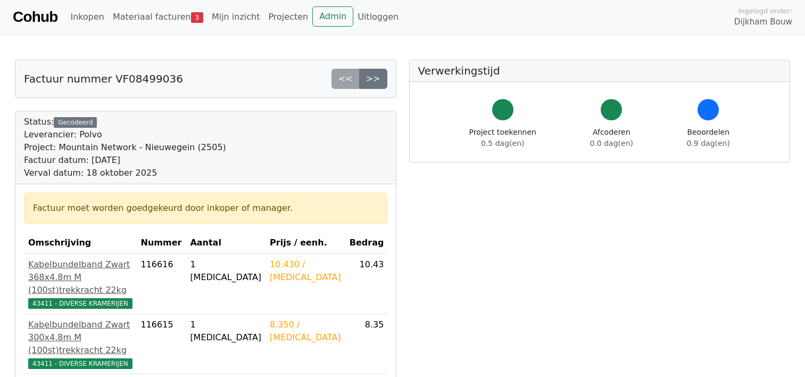  I want to click on a: Materiaal facturen3, so click(158, 17).